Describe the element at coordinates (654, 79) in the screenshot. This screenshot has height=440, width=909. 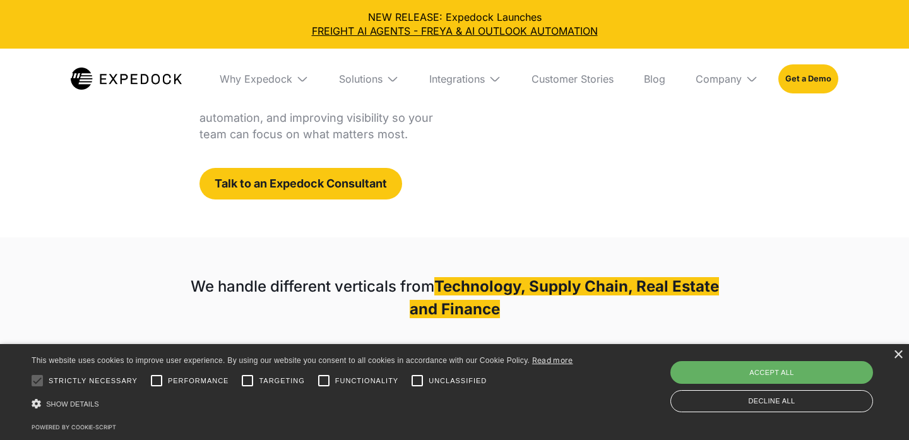
I see `a: Blog` at that location.